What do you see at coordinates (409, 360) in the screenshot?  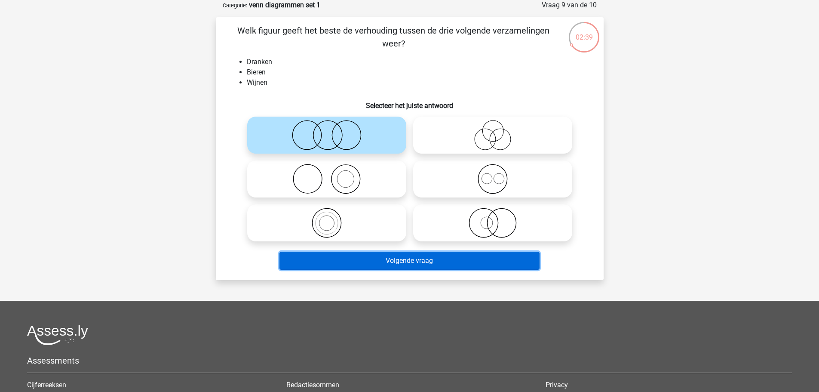 I see `h5: Assessments` at bounding box center [409, 360].